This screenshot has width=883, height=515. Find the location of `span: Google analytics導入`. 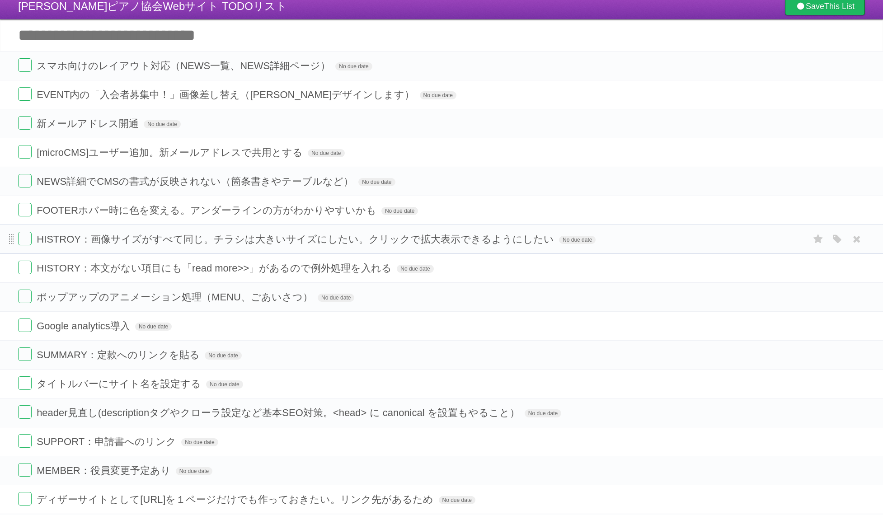

span: Google analytics導入 is located at coordinates (84, 326).